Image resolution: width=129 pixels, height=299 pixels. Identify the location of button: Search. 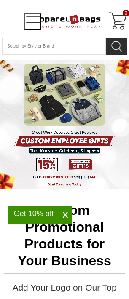
(116, 46).